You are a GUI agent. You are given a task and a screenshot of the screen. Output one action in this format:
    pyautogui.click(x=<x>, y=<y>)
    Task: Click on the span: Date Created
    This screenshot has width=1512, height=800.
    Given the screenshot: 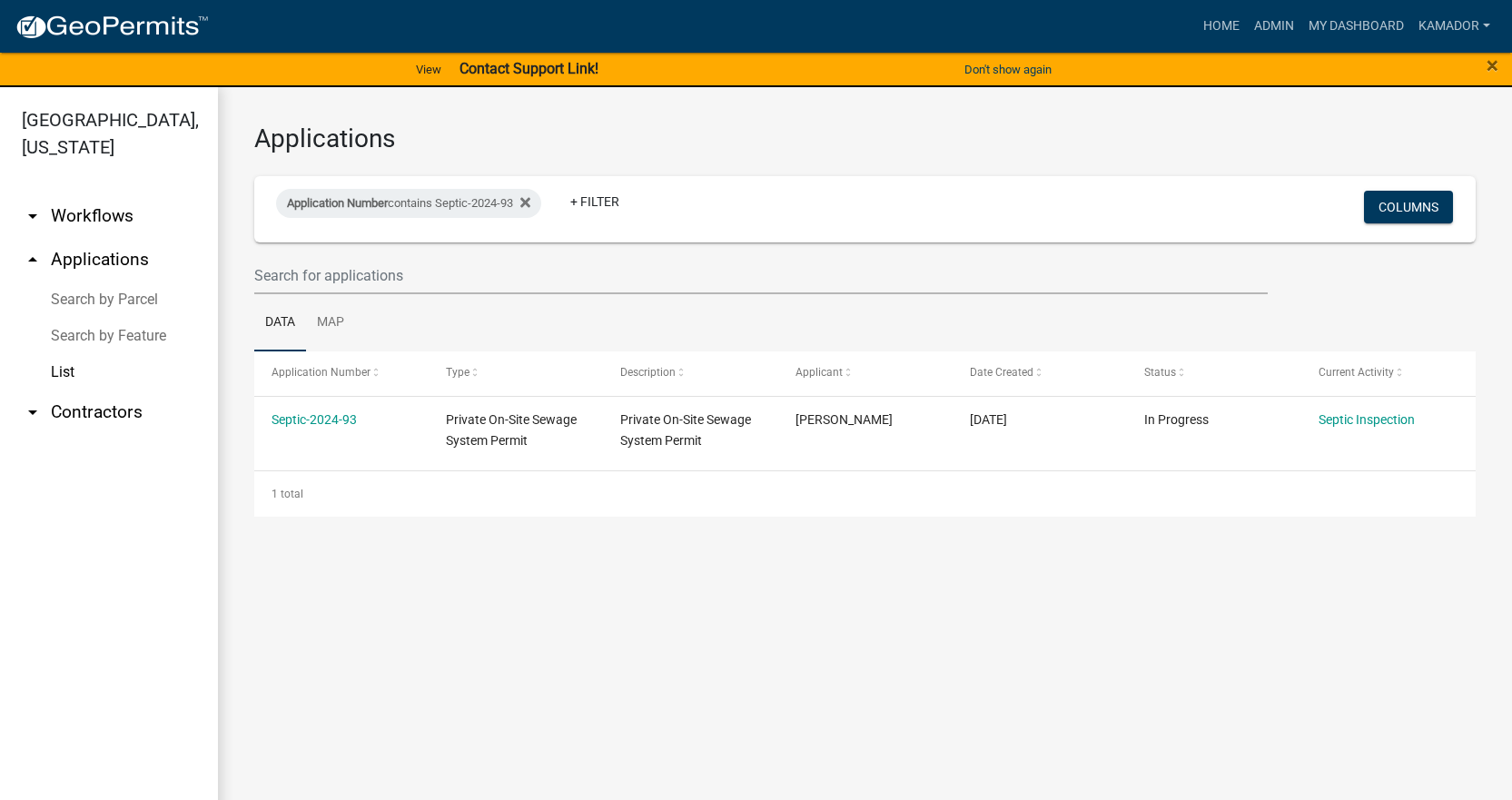 What is the action you would take?
    pyautogui.click(x=1001, y=372)
    